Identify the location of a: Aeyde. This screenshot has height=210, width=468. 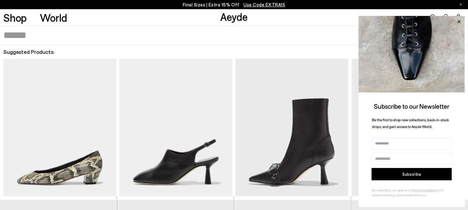
(234, 17).